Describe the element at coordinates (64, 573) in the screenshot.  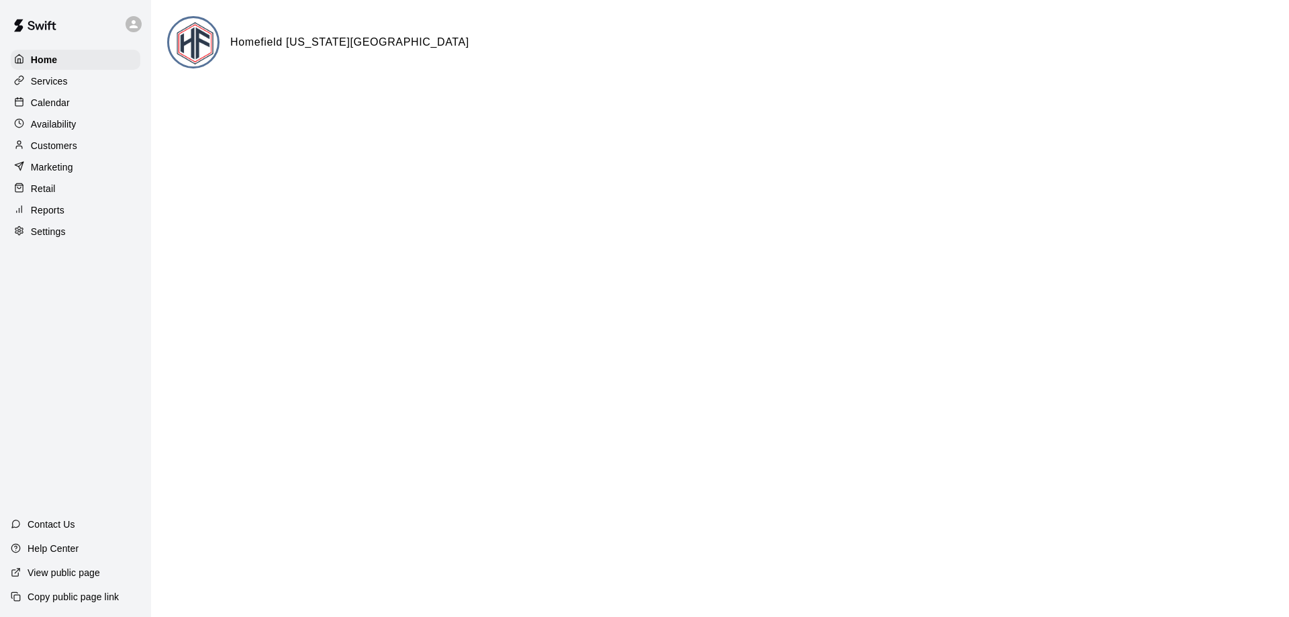
I see `p: View public page` at that location.